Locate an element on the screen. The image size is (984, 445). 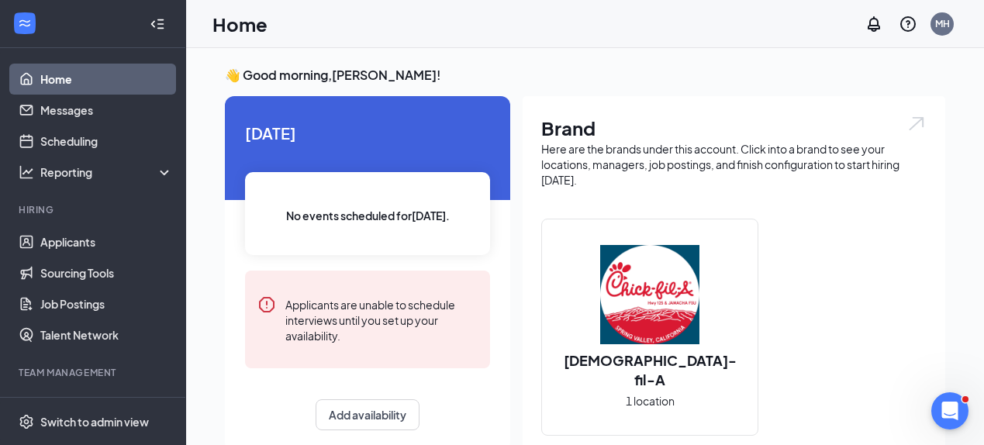
svg: Notifications is located at coordinates (874, 24).